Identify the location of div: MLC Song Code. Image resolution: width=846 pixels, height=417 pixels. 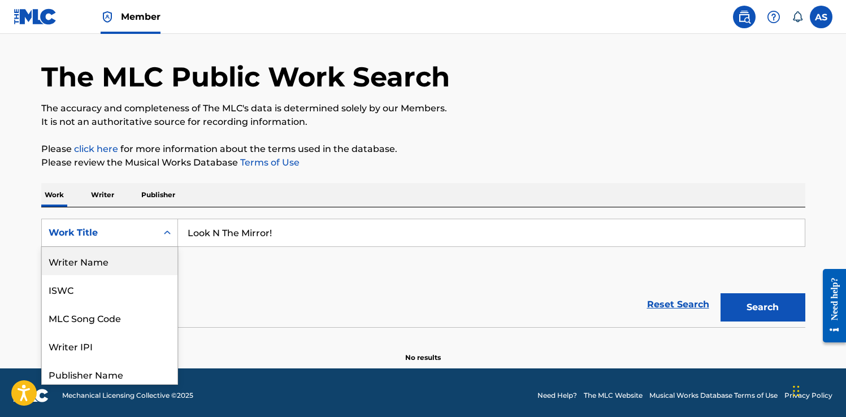
(110, 317).